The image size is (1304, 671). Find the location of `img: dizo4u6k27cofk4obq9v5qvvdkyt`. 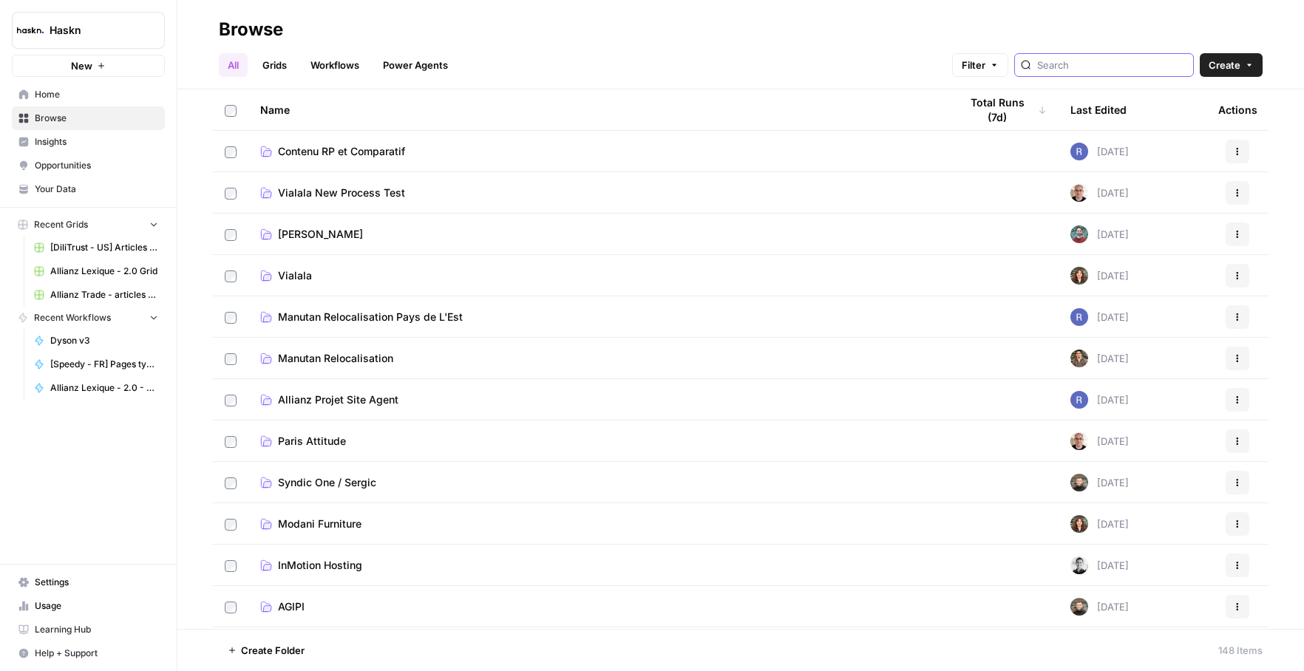

img: dizo4u6k27cofk4obq9v5qvvdkyt is located at coordinates (1079, 359).